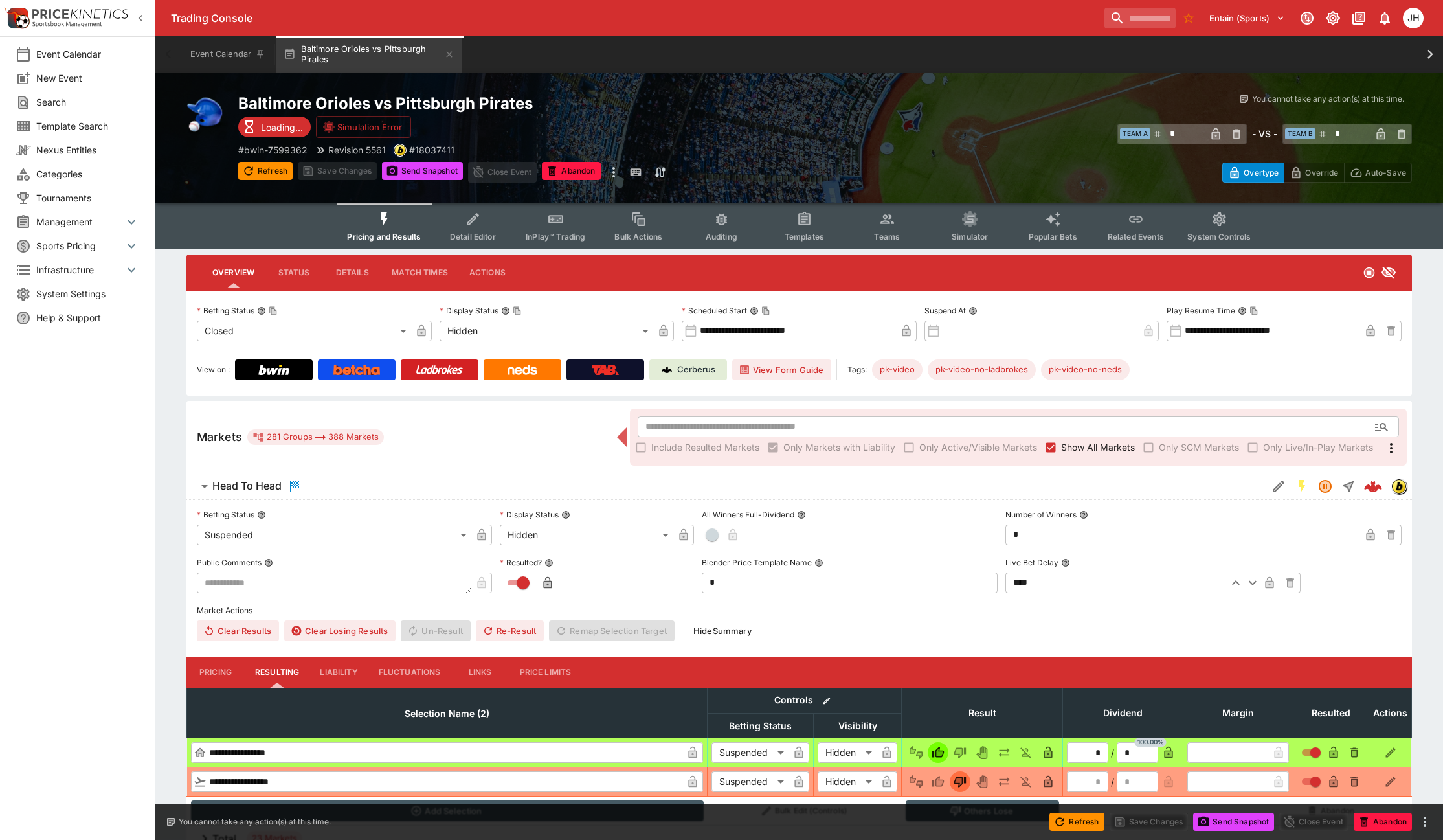  Describe the element at coordinates (1385, 173) in the screenshot. I see `p: Auto-Save` at that location.